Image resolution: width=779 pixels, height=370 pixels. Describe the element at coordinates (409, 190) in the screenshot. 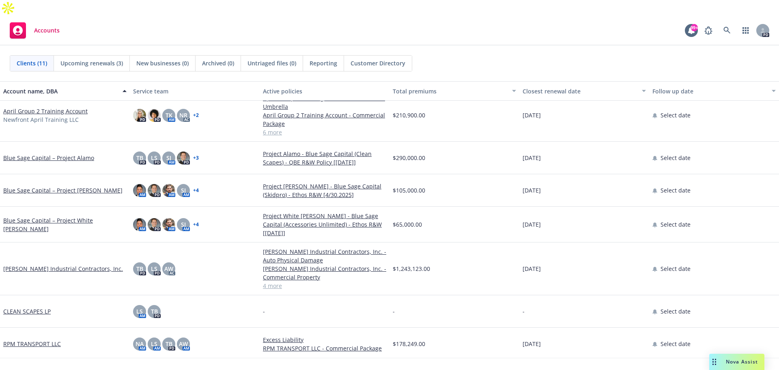

I see `span: $105,000.00` at that location.